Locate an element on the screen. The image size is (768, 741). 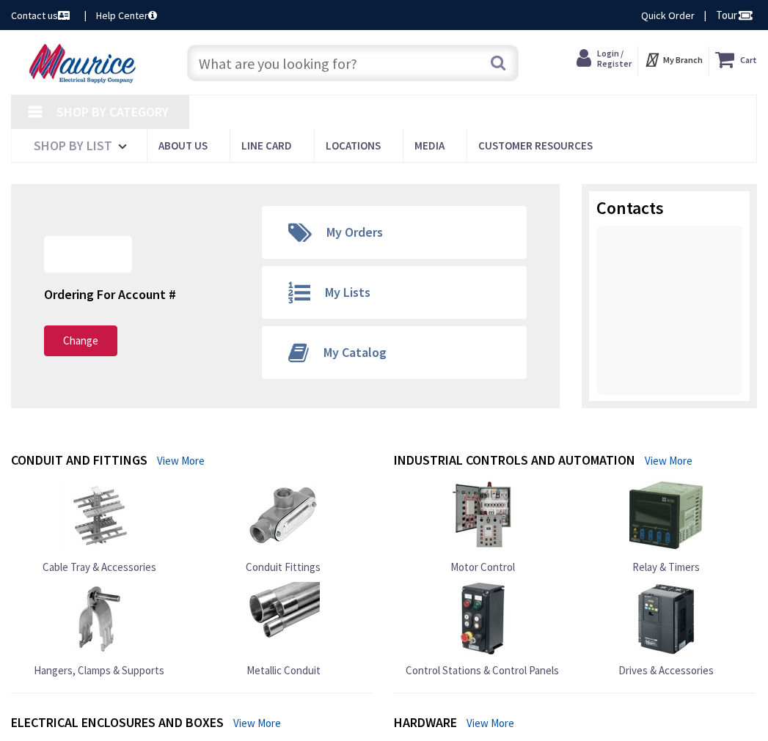
span: Line Card is located at coordinates (266, 145).